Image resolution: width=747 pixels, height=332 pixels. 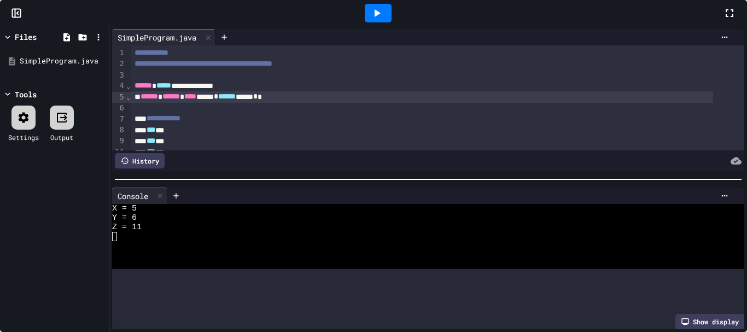 What do you see at coordinates (119, 53) in the screenshot?
I see `div: 1` at bounding box center [119, 53].